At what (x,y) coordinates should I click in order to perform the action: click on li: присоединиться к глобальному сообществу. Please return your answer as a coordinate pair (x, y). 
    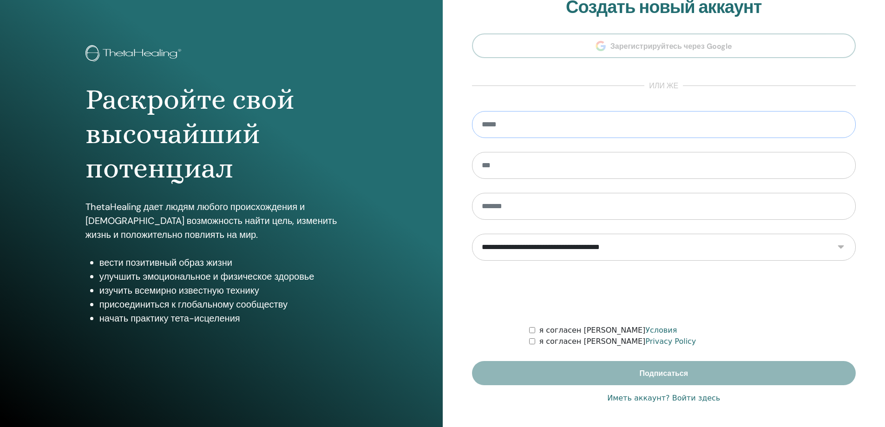
    Looking at the image, I should click on (228, 304).